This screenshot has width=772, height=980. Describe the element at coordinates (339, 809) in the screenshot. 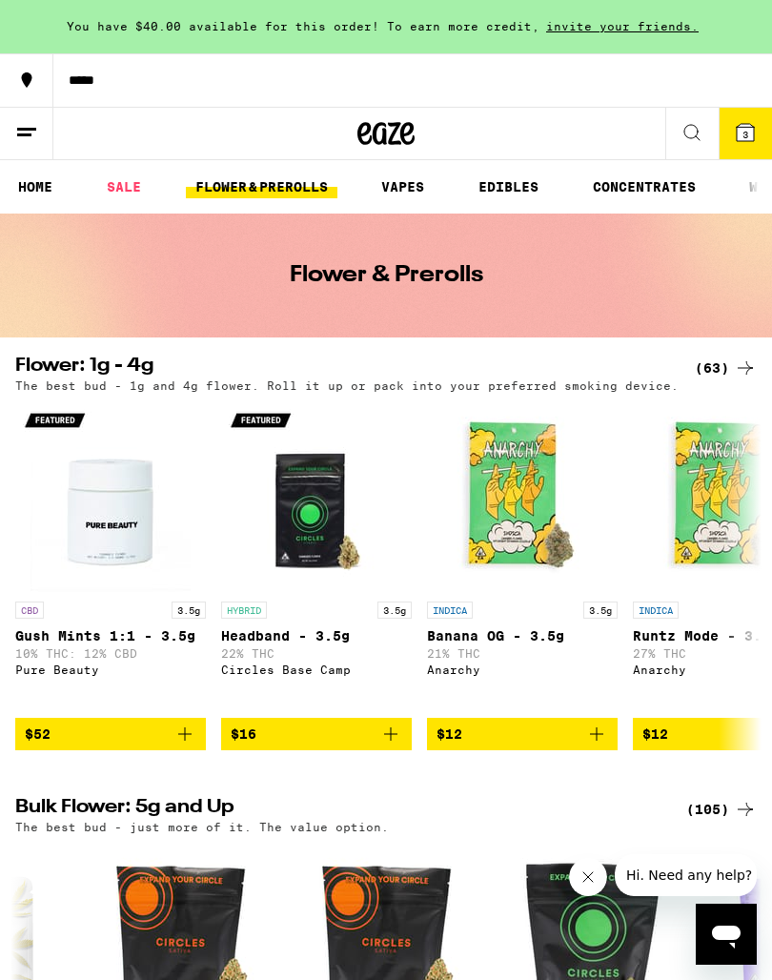

I see `h2: Bulk Flower: 5g and Up` at that location.